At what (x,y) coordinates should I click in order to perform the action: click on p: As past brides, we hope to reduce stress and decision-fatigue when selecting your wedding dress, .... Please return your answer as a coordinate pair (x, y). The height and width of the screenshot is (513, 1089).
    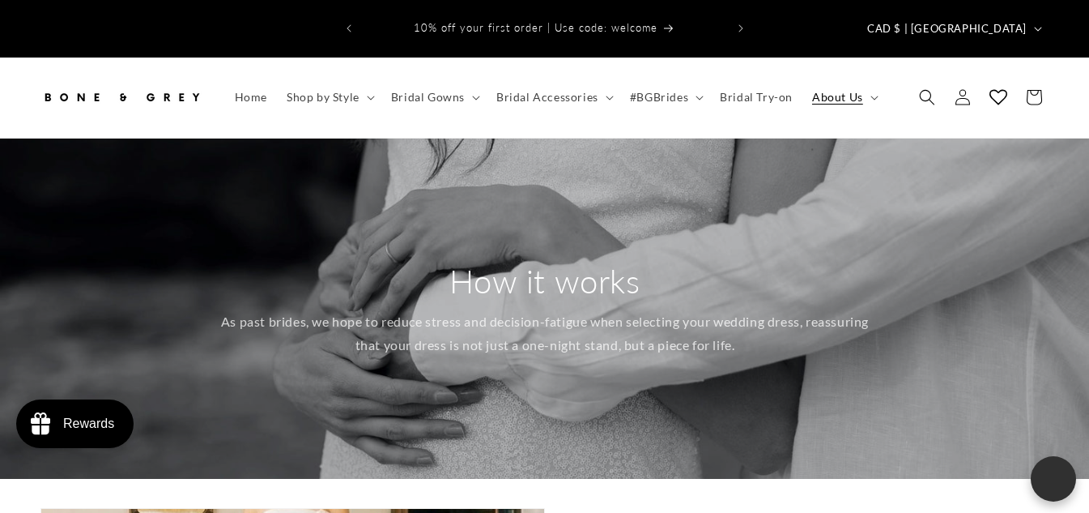
    Looking at the image, I should click on (545, 334).